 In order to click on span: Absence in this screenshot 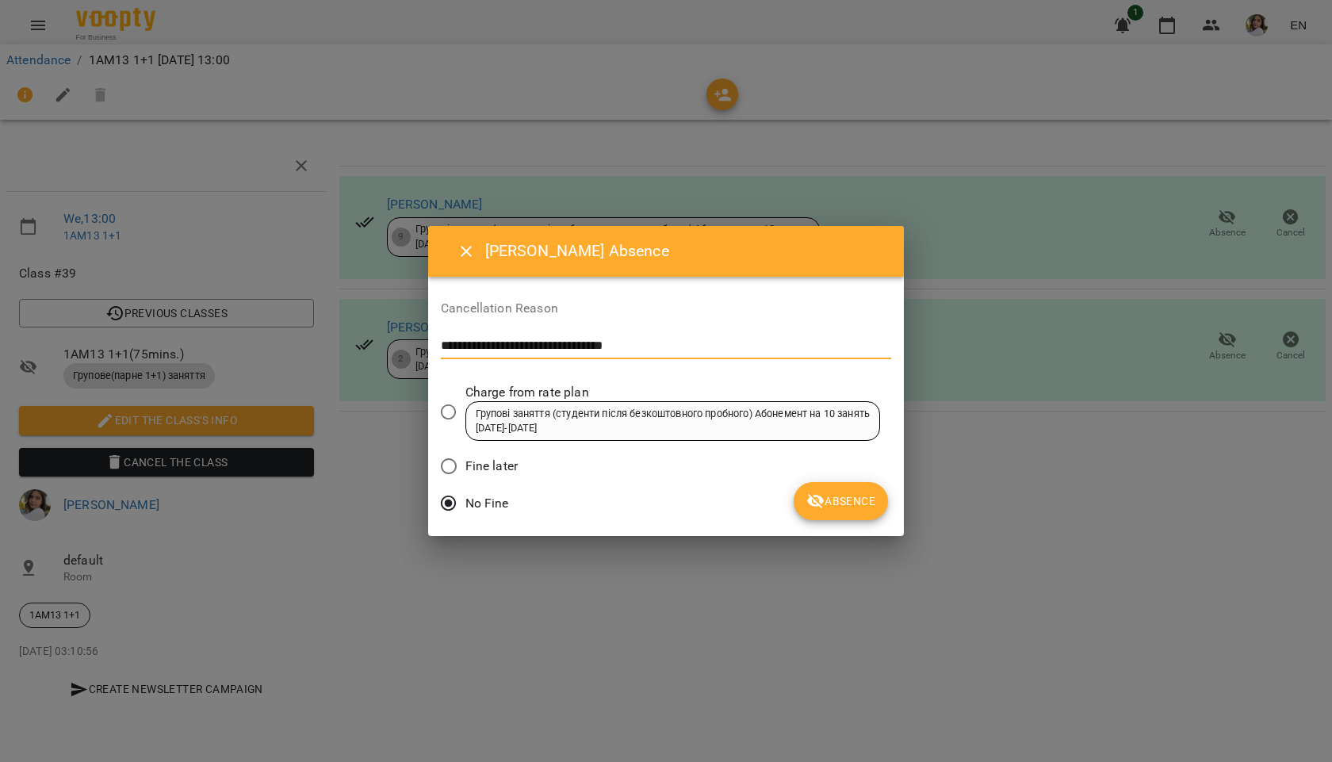, I will do `click(840, 501)`.